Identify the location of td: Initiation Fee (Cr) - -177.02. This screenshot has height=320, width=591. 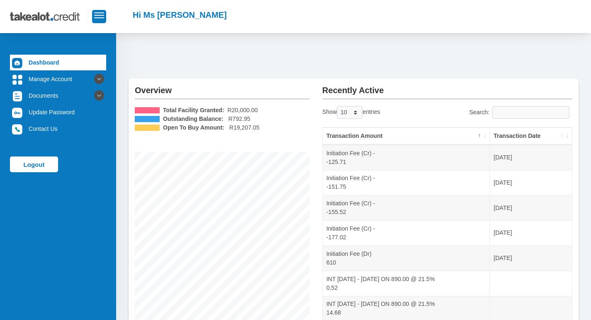
(406, 233).